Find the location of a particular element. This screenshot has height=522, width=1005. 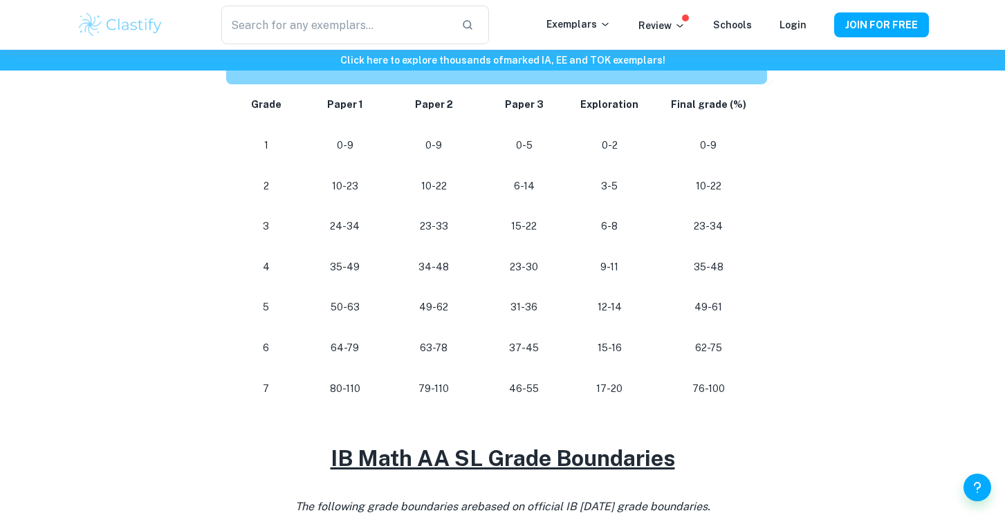

u: IB Math AA SL Grade Boundaries is located at coordinates (503, 458).